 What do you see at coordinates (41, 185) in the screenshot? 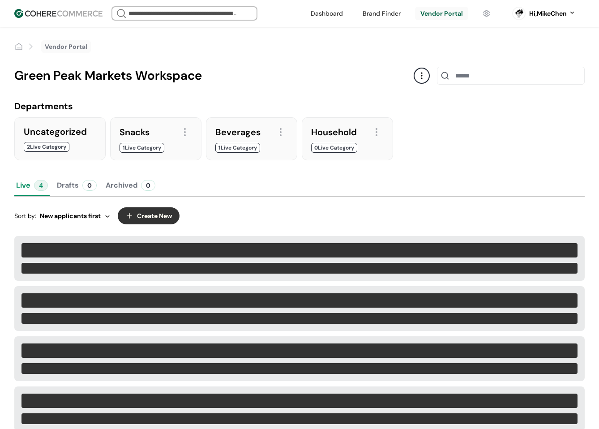
I see `div: 4` at bounding box center [41, 185].